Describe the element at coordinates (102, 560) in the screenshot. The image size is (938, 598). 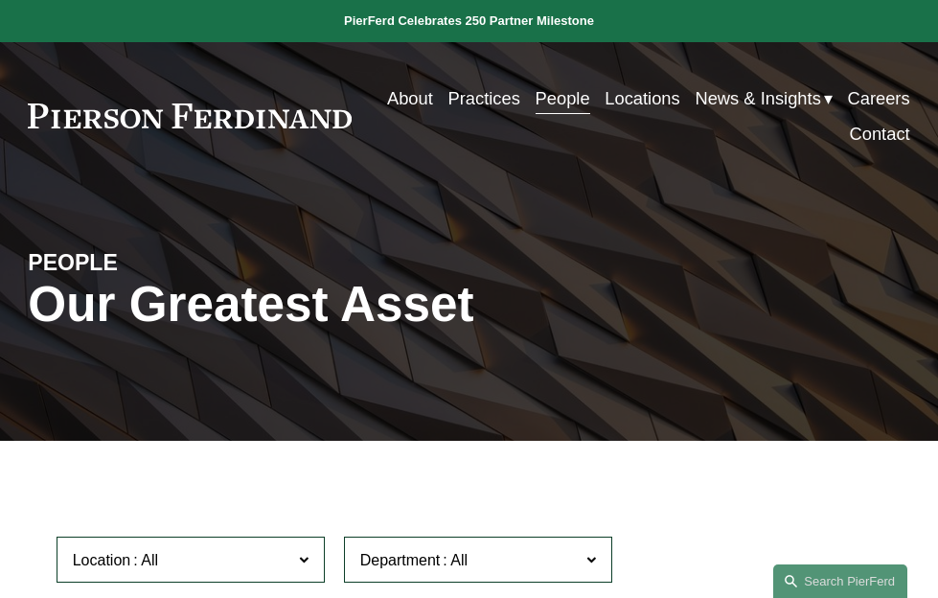
I see `span: Location` at that location.